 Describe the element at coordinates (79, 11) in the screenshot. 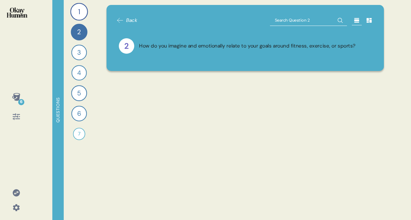

I see `div: 1` at that location.